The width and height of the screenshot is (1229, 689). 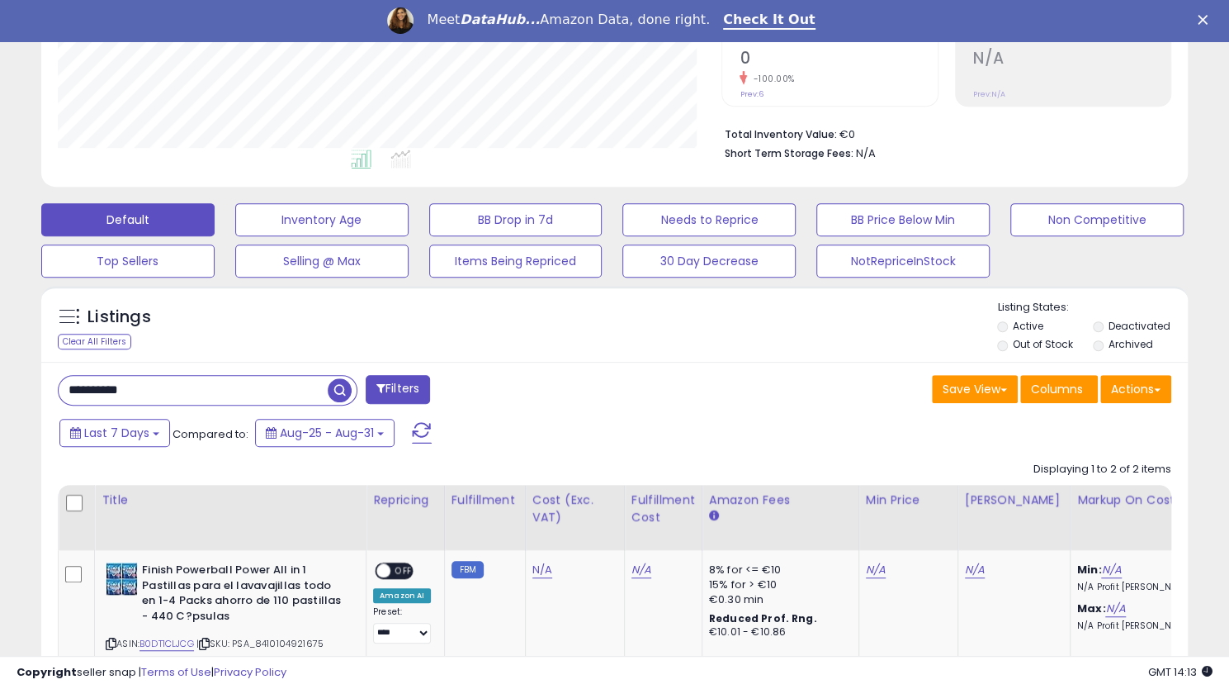 What do you see at coordinates (1206, 20) in the screenshot?
I see `div: Close` at bounding box center [1206, 20].